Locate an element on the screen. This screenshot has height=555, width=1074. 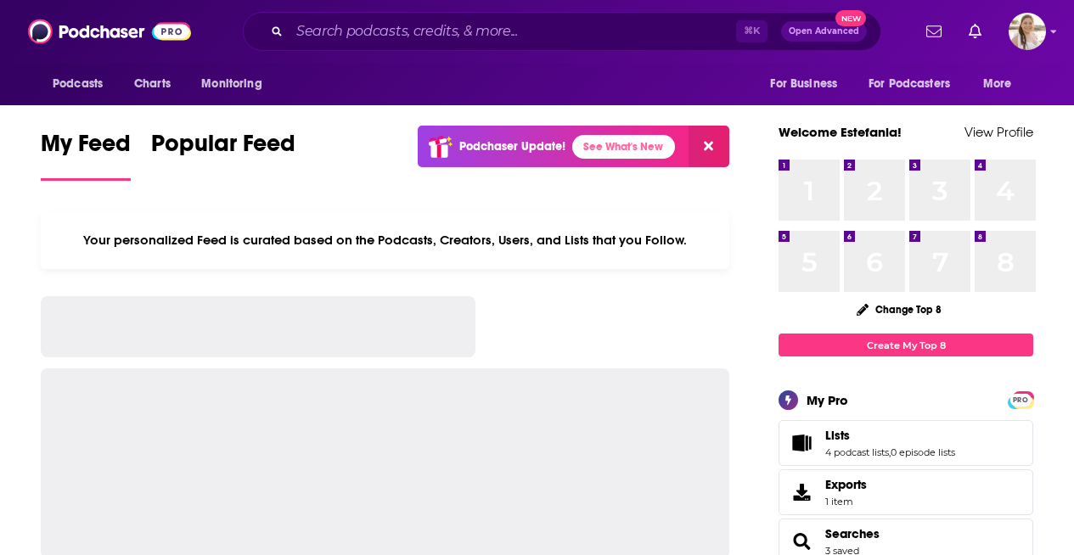
a: Create My Top 8 is located at coordinates (906, 345).